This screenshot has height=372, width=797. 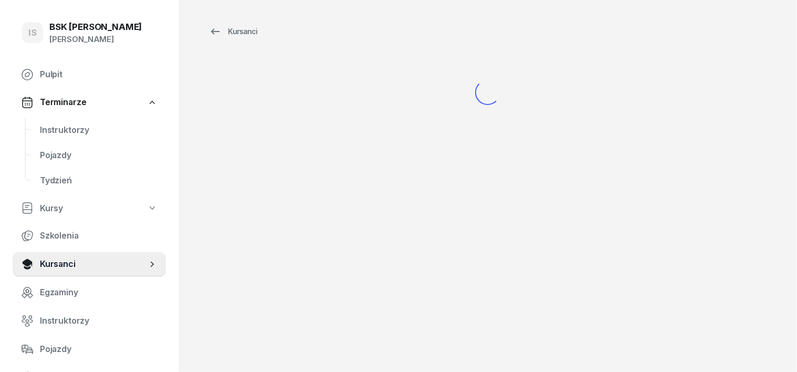 What do you see at coordinates (51, 208) in the screenshot?
I see `span: Kursy` at bounding box center [51, 208].